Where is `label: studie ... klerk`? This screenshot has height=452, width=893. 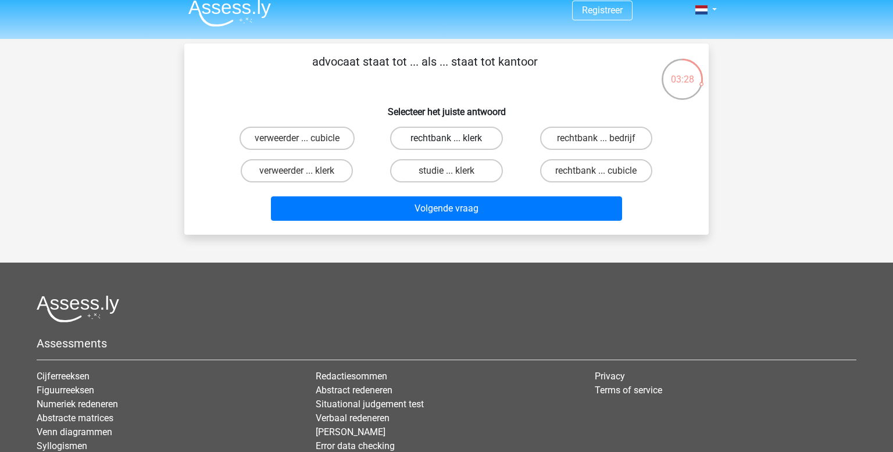 label: studie ... klerk is located at coordinates (446, 171).